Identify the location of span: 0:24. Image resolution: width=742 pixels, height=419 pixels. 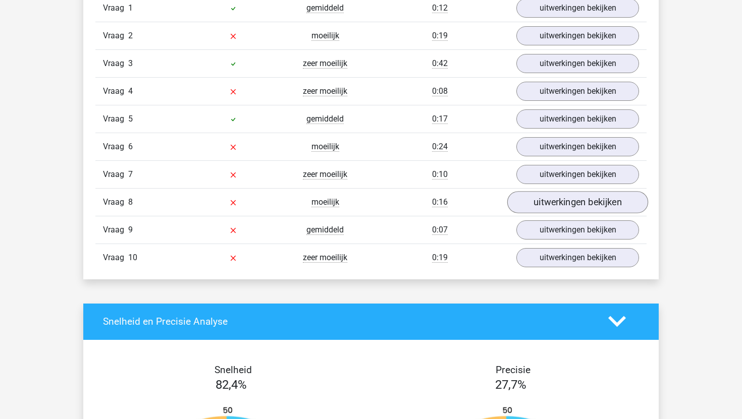
(440, 147).